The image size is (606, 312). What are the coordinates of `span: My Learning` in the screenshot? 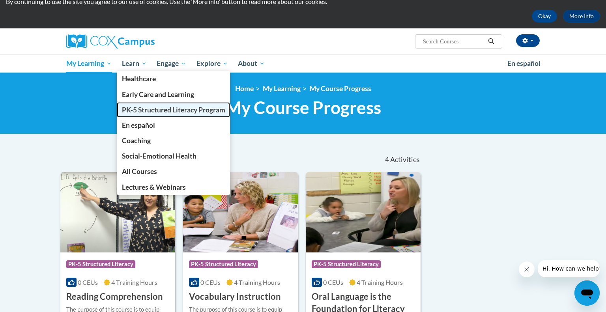 It's located at (89, 63).